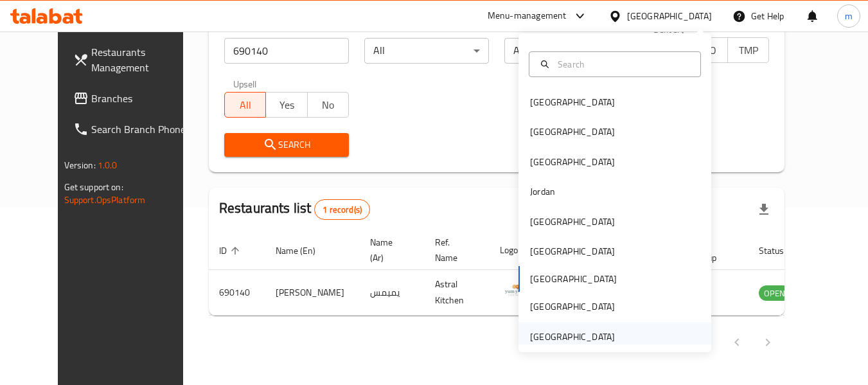  I want to click on input: Search, so click(622, 64).